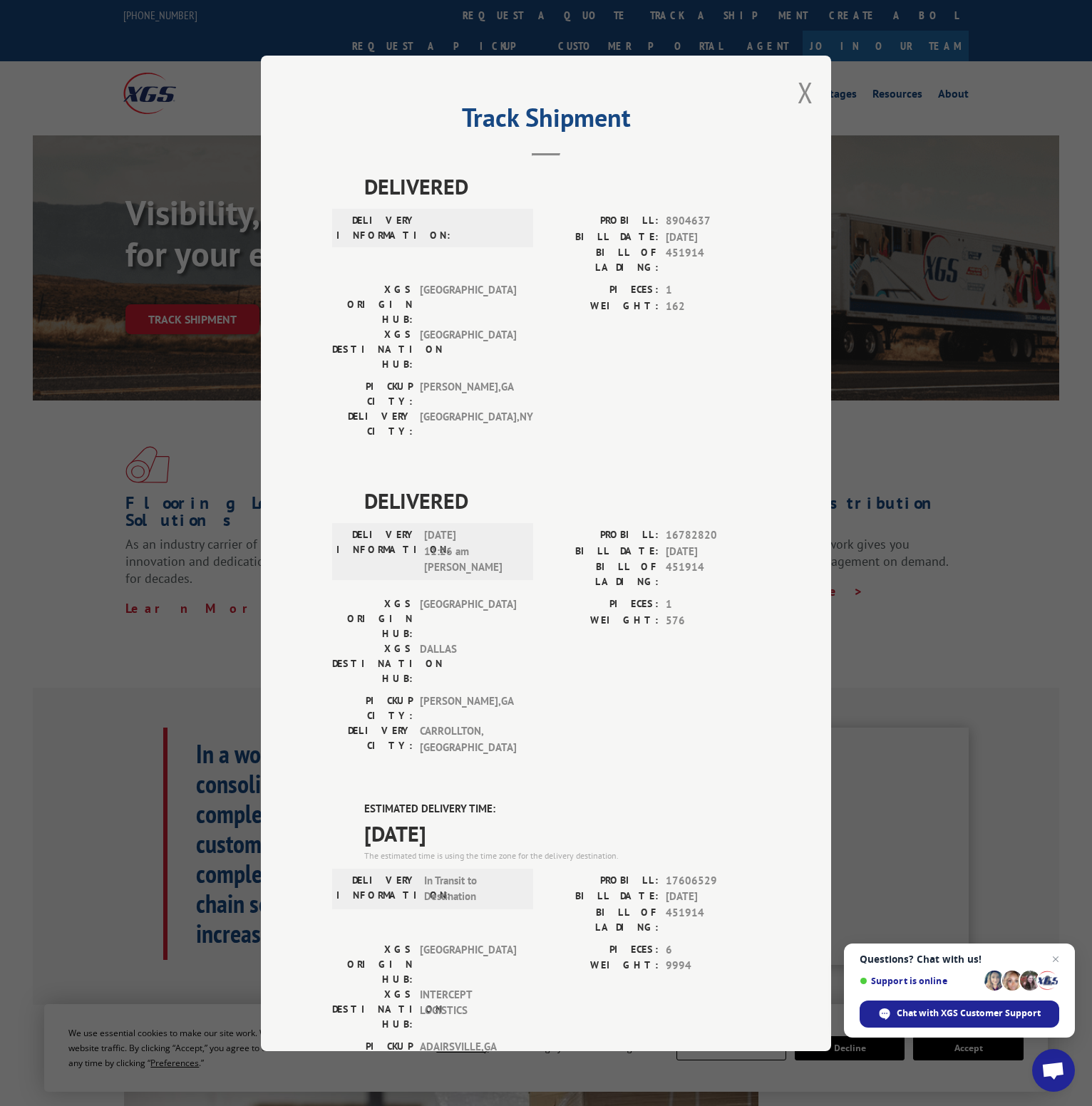  I want to click on span: 16782820, so click(713, 535).